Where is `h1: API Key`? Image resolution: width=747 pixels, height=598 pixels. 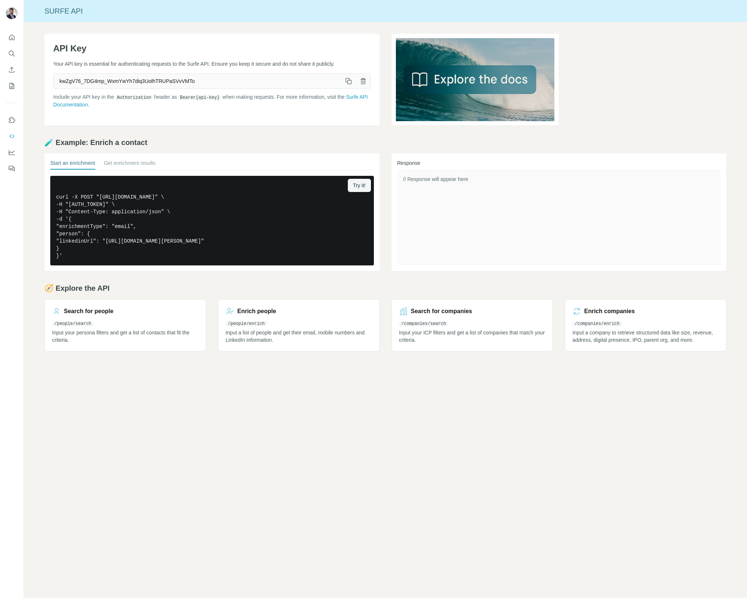 h1: API Key is located at coordinates (212, 48).